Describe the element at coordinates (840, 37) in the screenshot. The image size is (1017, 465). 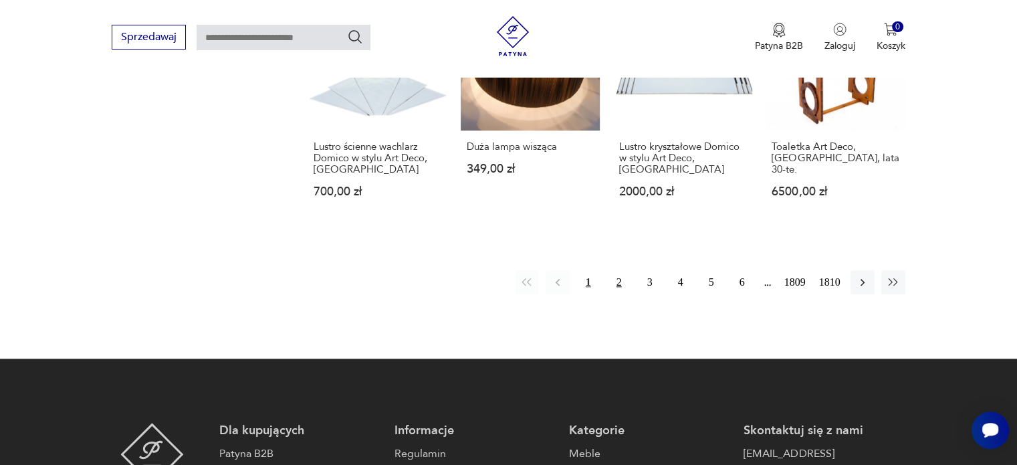
I see `button: Zaloguj` at that location.